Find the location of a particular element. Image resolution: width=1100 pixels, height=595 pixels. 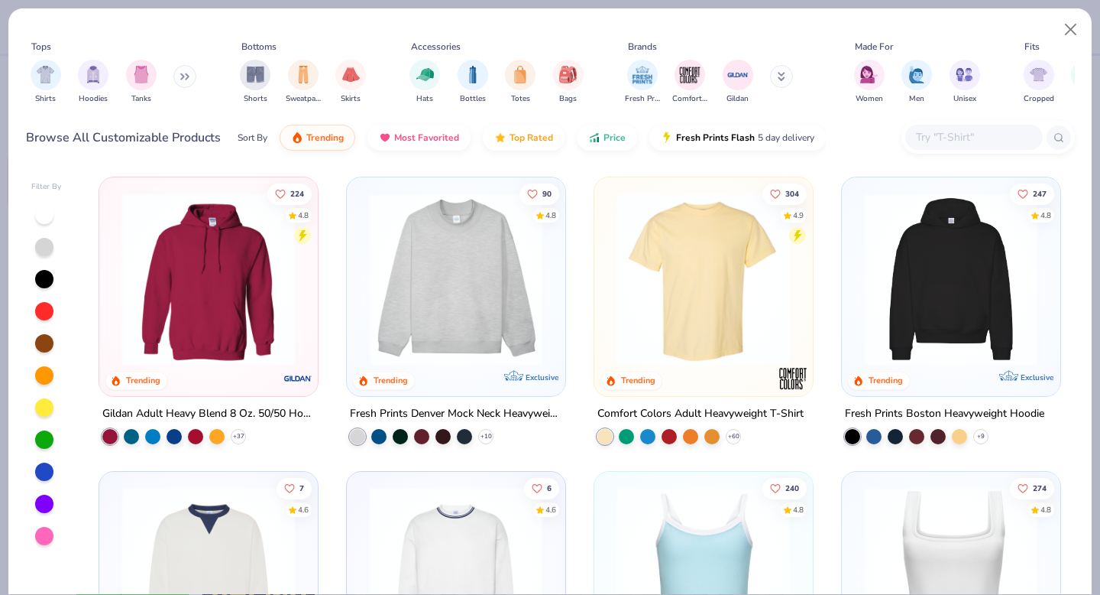

span: 247 is located at coordinates (1040, 193).